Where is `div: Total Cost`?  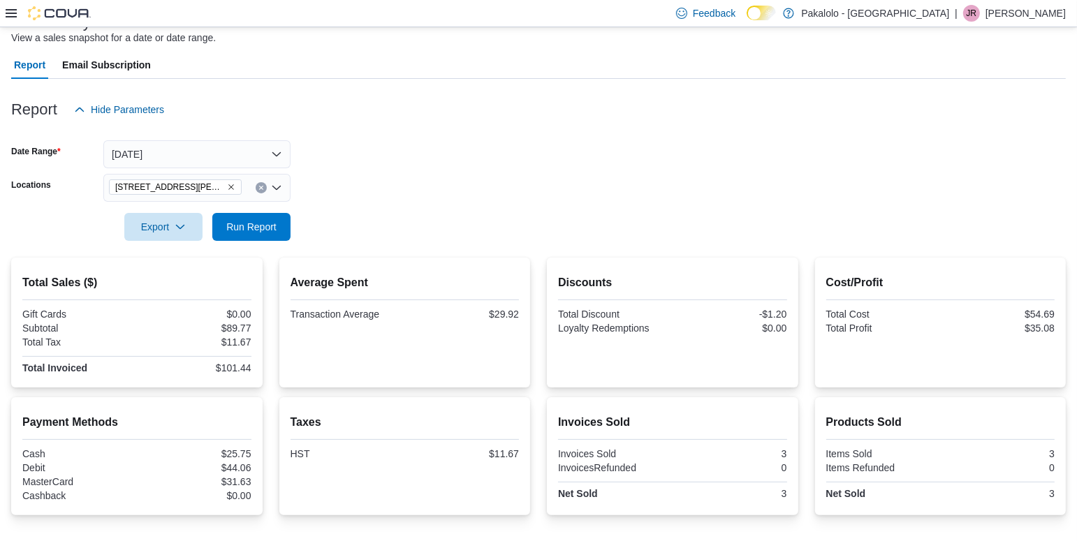
div: Total Cost is located at coordinates (882, 314).